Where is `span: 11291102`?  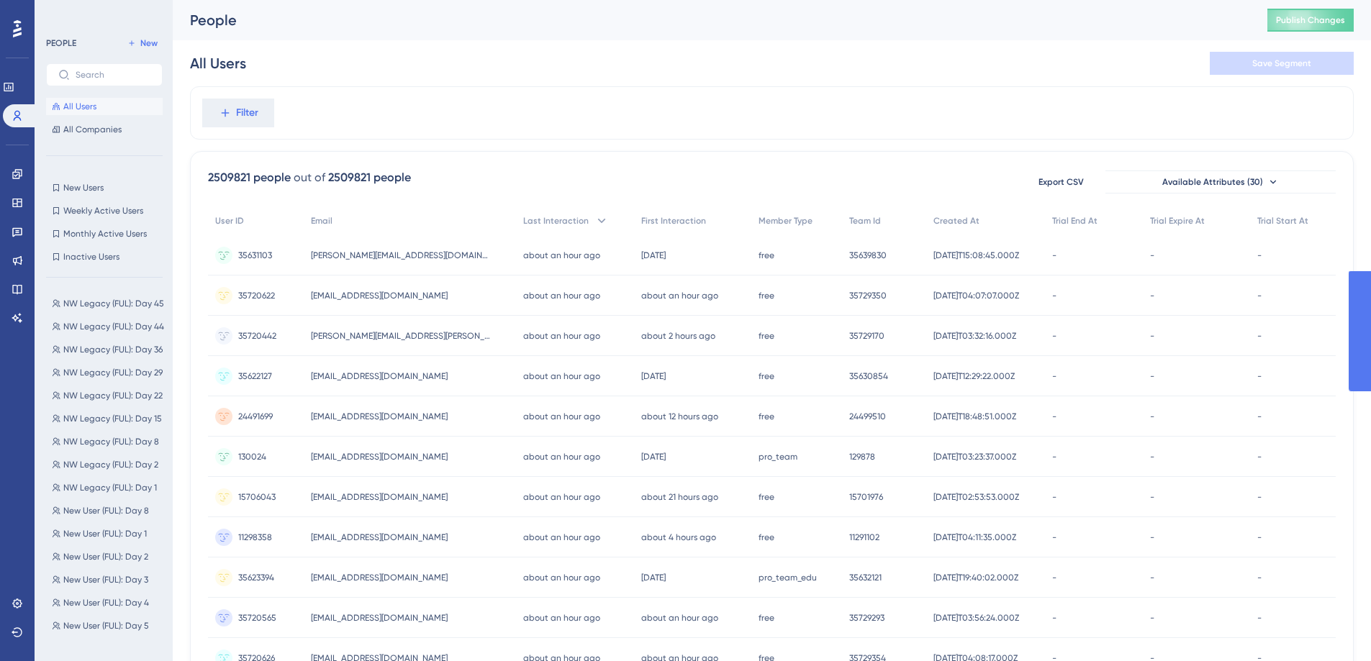 span: 11291102 is located at coordinates (864, 538).